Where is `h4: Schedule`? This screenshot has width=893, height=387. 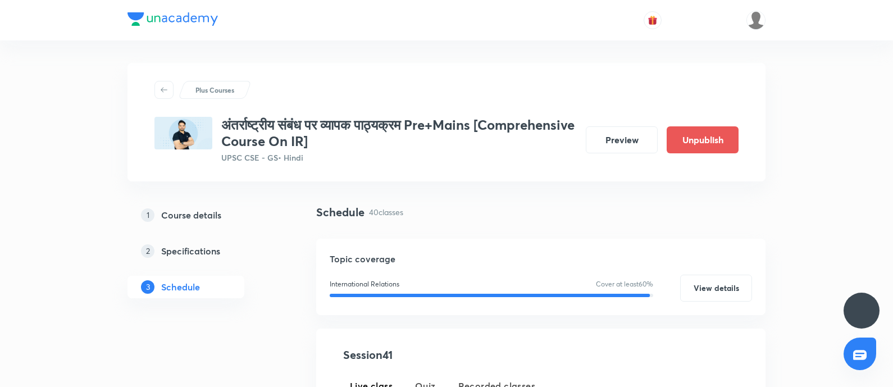
h4: Schedule is located at coordinates (341, 212).